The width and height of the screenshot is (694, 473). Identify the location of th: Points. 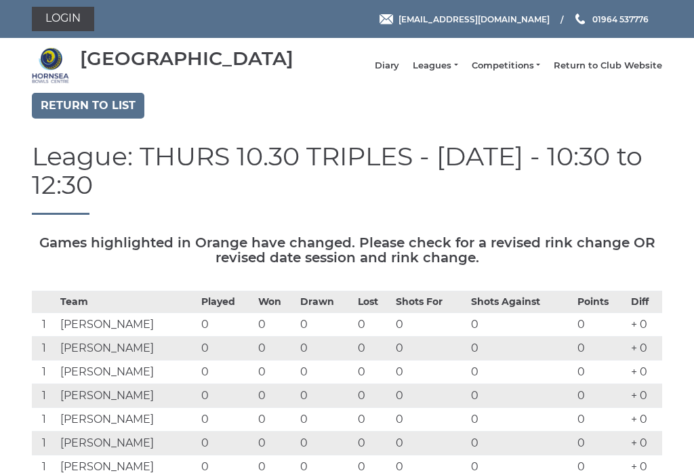
(600, 301).